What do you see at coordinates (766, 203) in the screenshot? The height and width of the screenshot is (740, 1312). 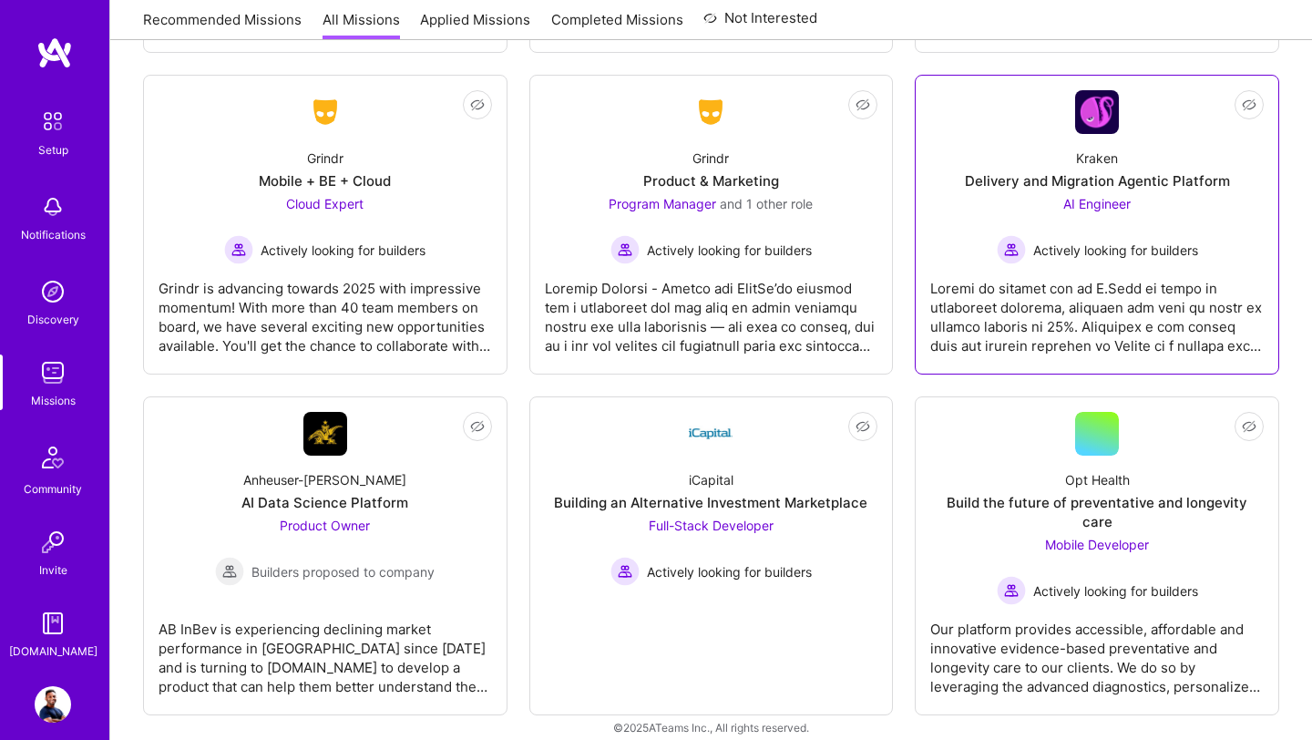 I see `span: and 1 other role` at bounding box center [766, 203].